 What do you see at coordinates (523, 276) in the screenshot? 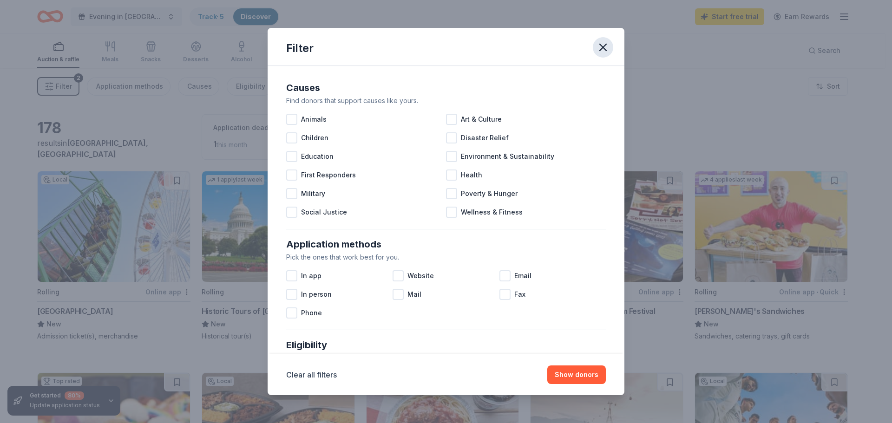
I see `span: Email` at bounding box center [523, 276].